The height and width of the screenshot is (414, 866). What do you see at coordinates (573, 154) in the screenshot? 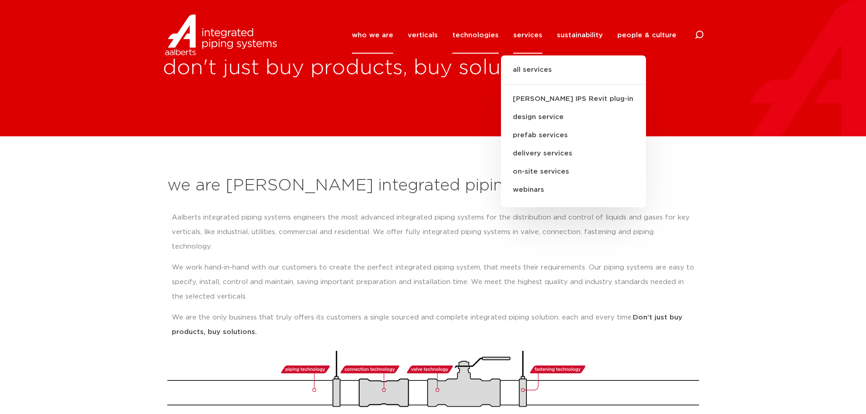
I see `a: delivery services` at bounding box center [573, 154].